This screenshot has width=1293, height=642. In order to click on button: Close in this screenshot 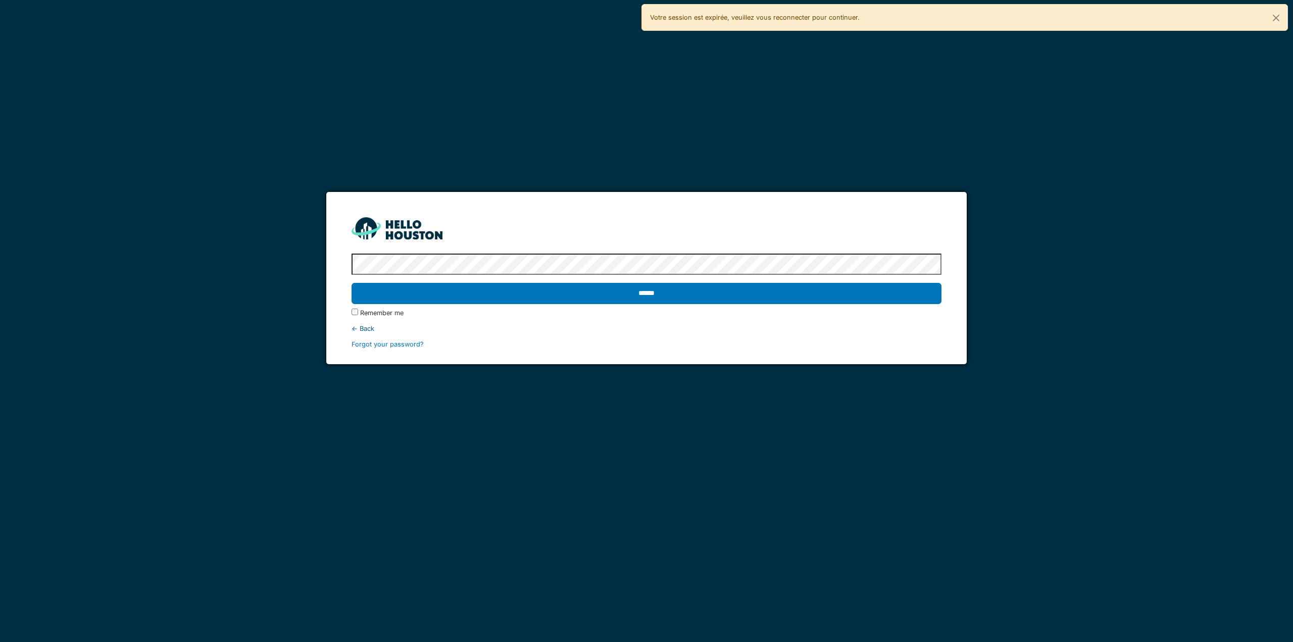, I will do `click(1275, 18)`.